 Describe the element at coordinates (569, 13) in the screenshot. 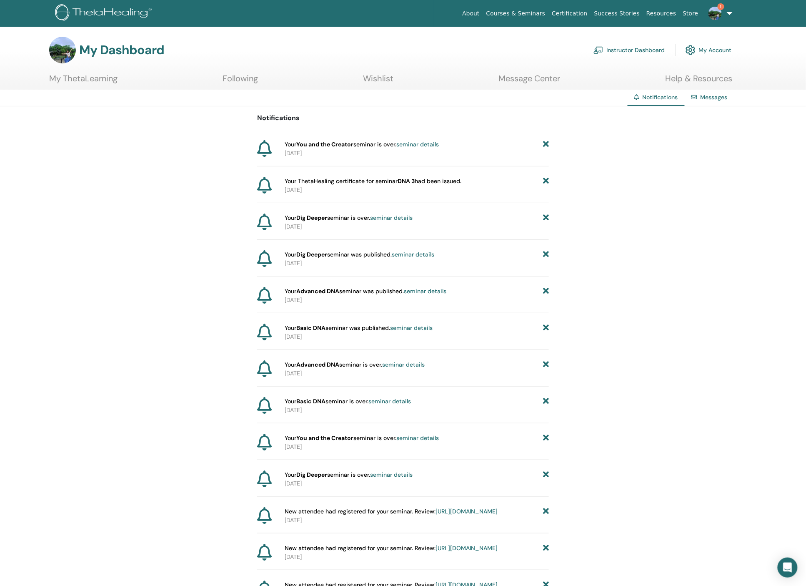

I see `a: Certification` at that location.